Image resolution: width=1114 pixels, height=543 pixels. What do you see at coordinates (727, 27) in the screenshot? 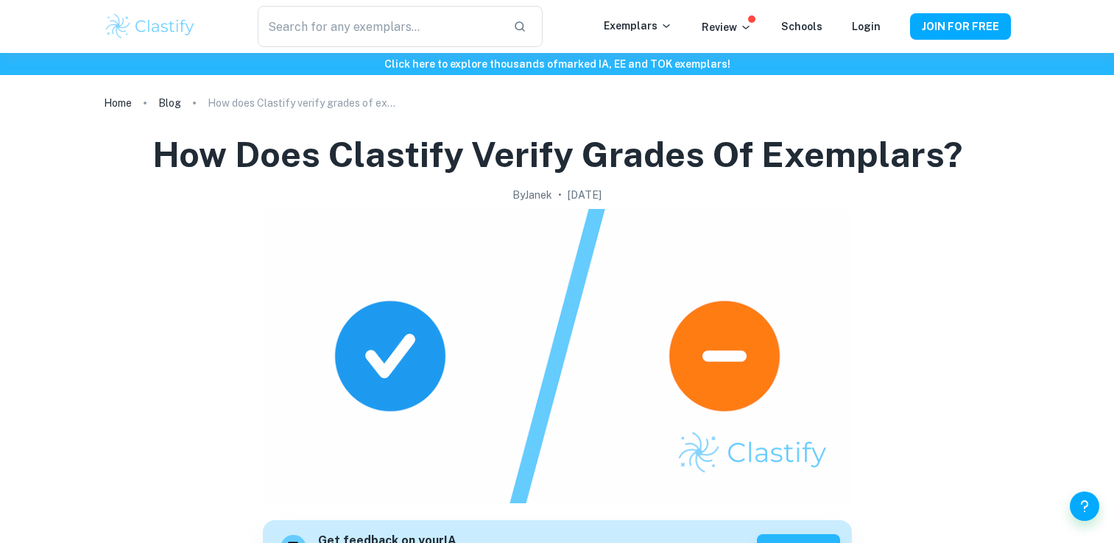
I see `p: Review` at bounding box center [727, 27].